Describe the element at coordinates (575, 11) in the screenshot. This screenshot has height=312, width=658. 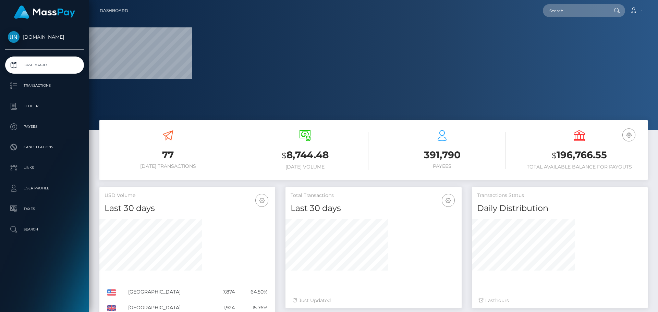
I see `input: Search...` at that location.